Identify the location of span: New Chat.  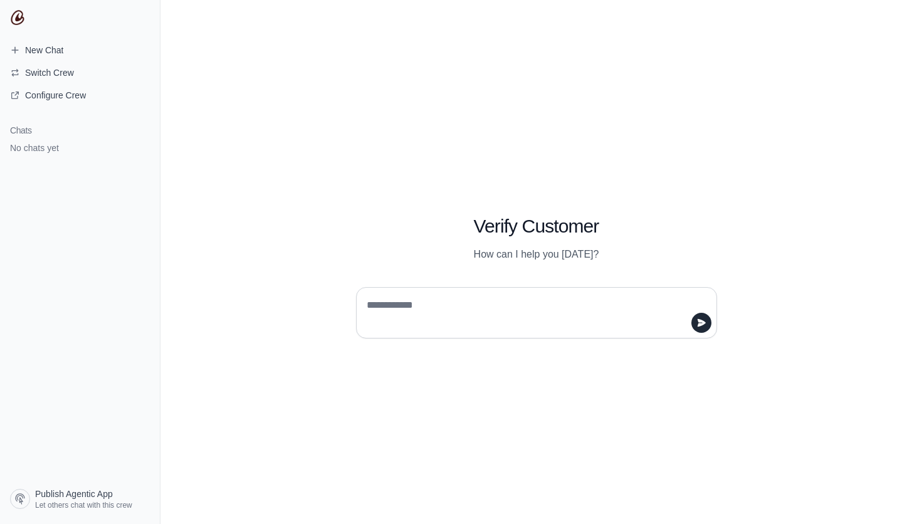
(44, 50).